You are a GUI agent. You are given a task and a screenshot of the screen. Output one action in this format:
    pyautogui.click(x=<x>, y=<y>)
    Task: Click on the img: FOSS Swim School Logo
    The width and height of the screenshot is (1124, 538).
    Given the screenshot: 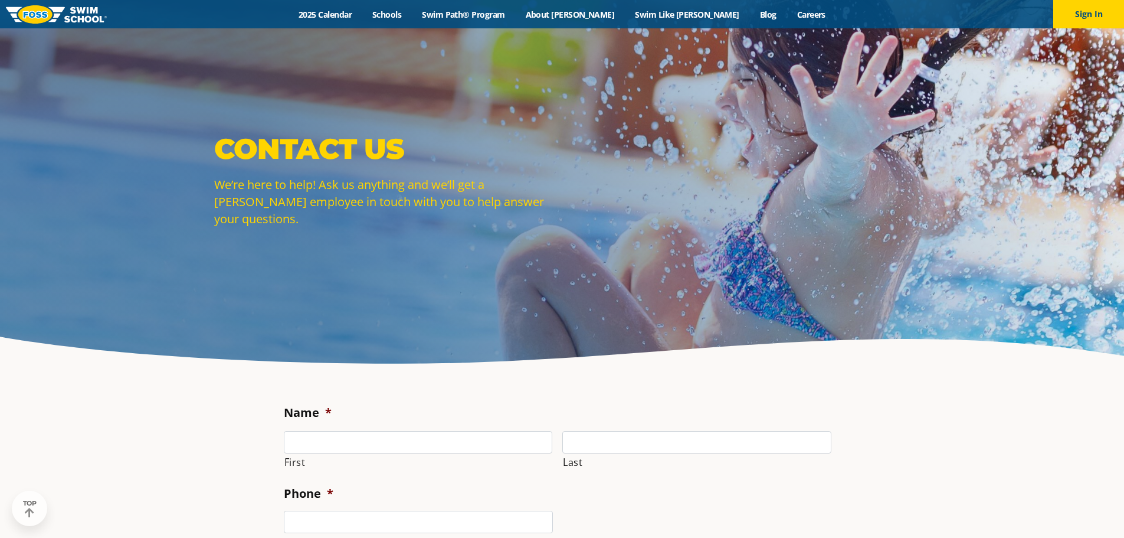 What is the action you would take?
    pyautogui.click(x=56, y=14)
    